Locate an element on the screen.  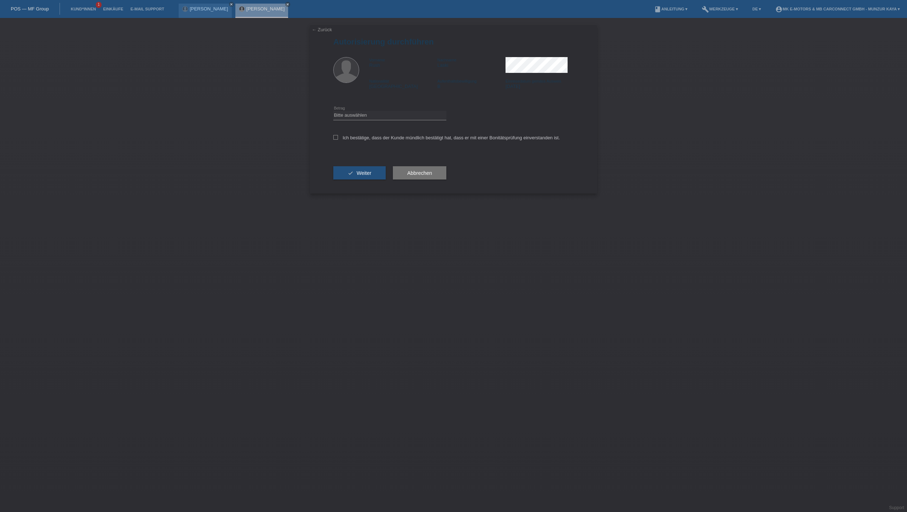
a: DE ▾ is located at coordinates (757, 9).